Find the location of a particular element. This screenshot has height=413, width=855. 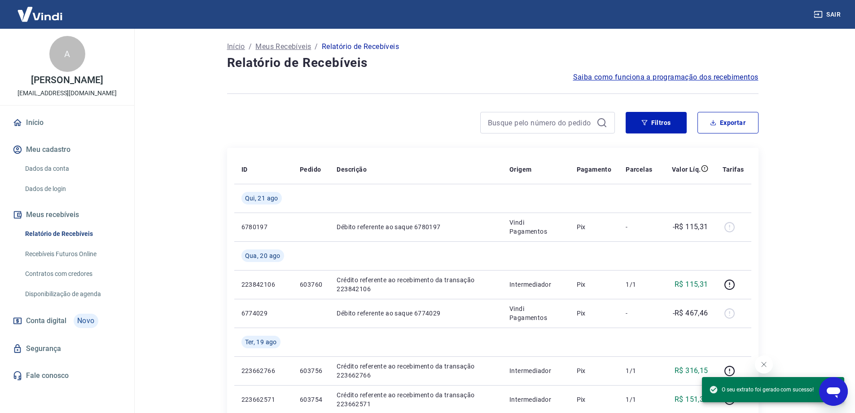

button: Meus recebíveis is located at coordinates (67, 215).